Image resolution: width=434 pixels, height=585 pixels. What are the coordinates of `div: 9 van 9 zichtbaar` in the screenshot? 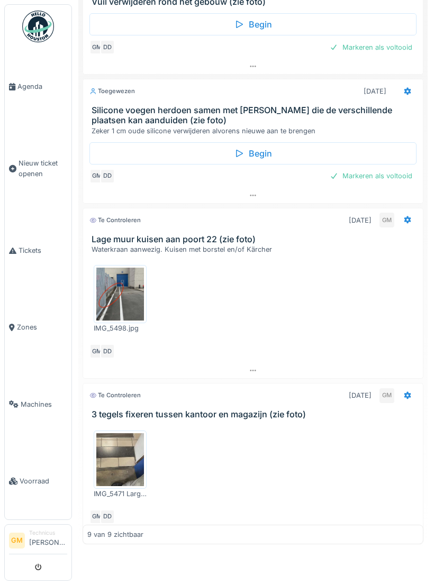 It's located at (115, 535).